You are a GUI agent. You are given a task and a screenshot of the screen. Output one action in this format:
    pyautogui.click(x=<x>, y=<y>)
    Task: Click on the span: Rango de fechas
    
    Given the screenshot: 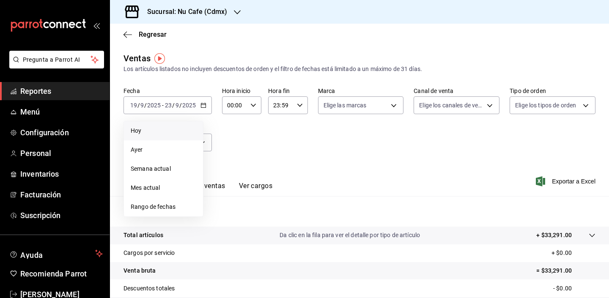 What is the action you would take?
    pyautogui.click(x=163, y=207)
    